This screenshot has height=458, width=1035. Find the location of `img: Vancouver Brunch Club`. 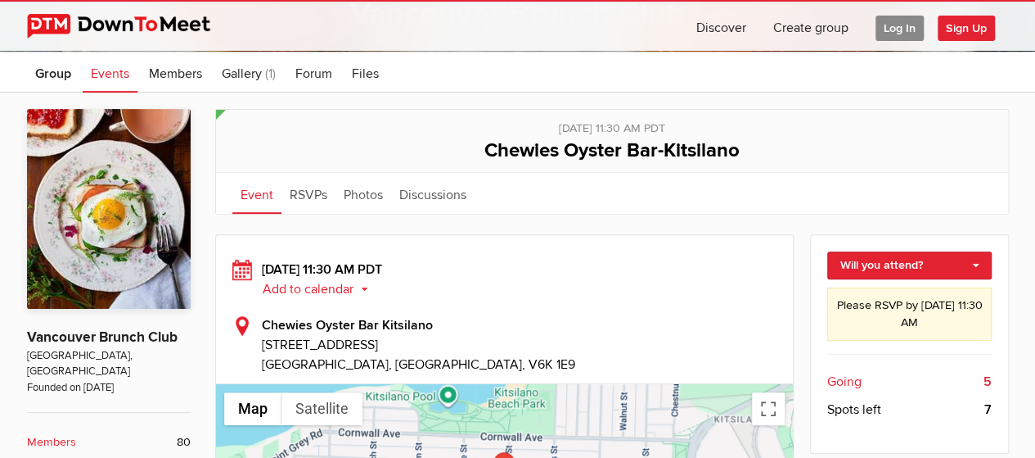

img: Vancouver Brunch Club is located at coordinates (109, 209).